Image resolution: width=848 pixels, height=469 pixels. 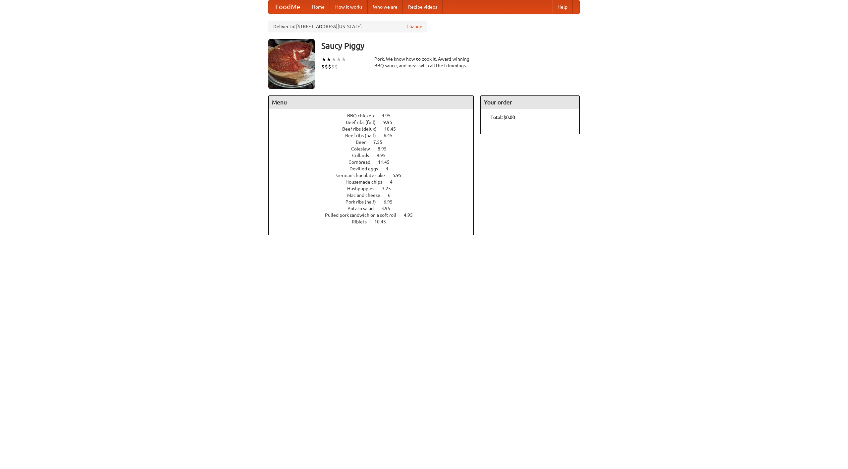 I want to click on span: Pork ribs (half), so click(x=364, y=202).